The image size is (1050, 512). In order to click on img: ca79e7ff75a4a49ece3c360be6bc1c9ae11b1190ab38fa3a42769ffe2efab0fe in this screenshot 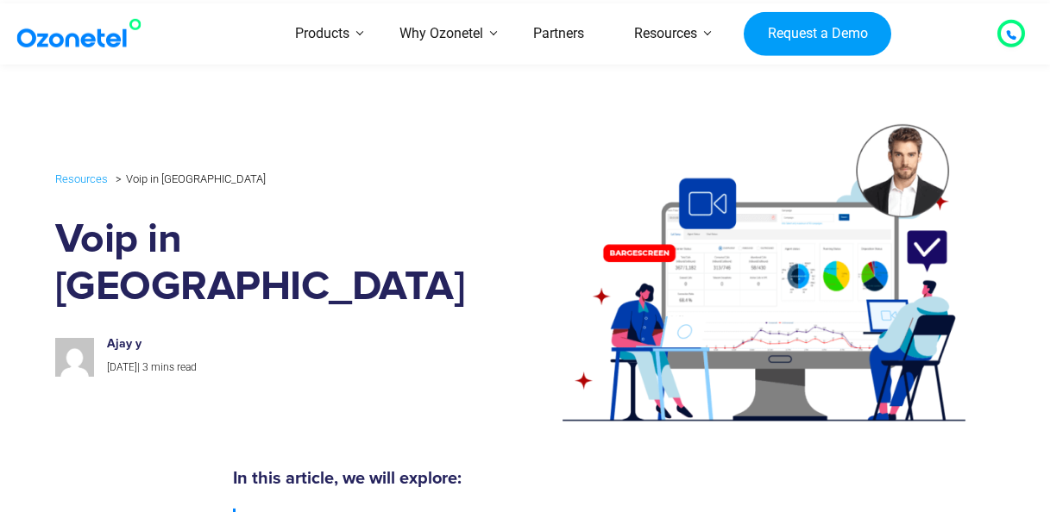, I will do `click(74, 357)`.